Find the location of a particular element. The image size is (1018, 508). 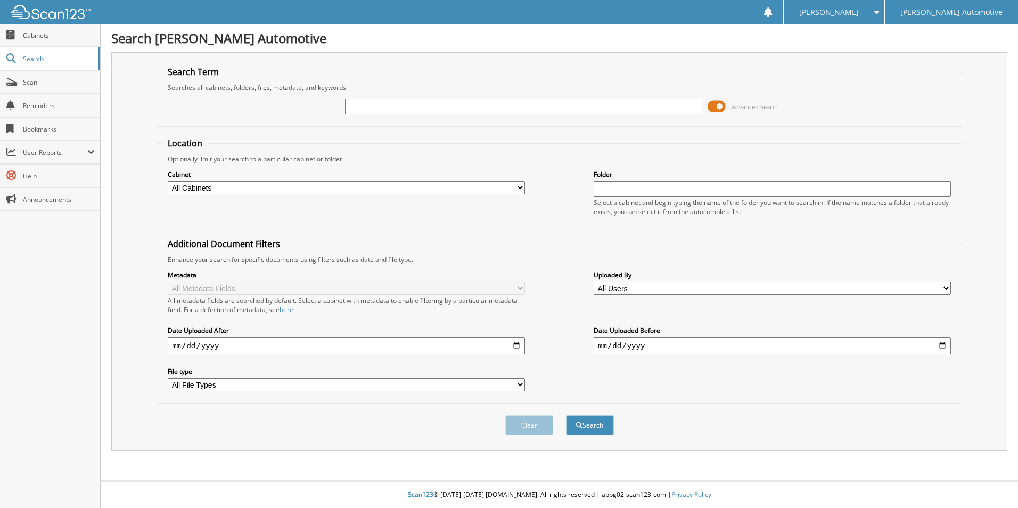

a: here is located at coordinates (286, 309).